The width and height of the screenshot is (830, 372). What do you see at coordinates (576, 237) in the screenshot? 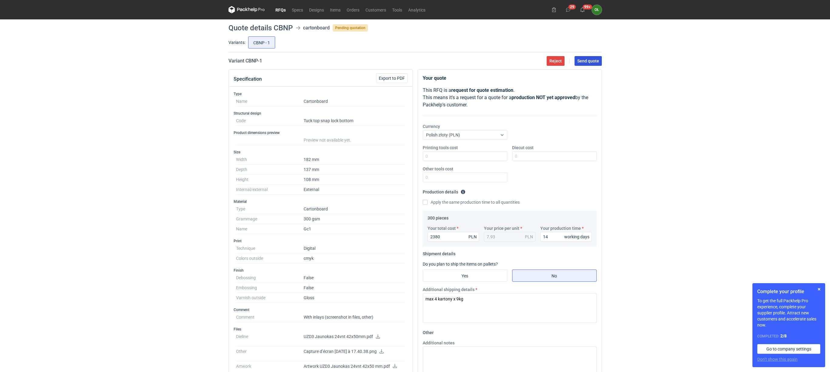
I see `div: working days` at bounding box center [576, 237].